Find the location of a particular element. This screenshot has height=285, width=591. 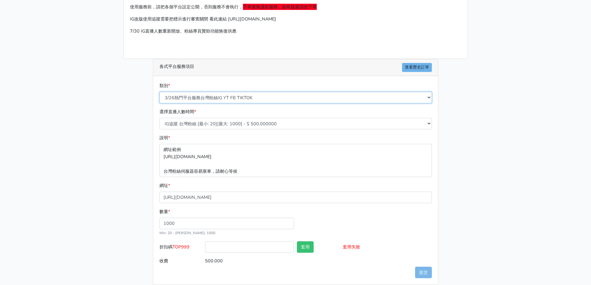

input: 這邊填入網址 is located at coordinates (296, 197).